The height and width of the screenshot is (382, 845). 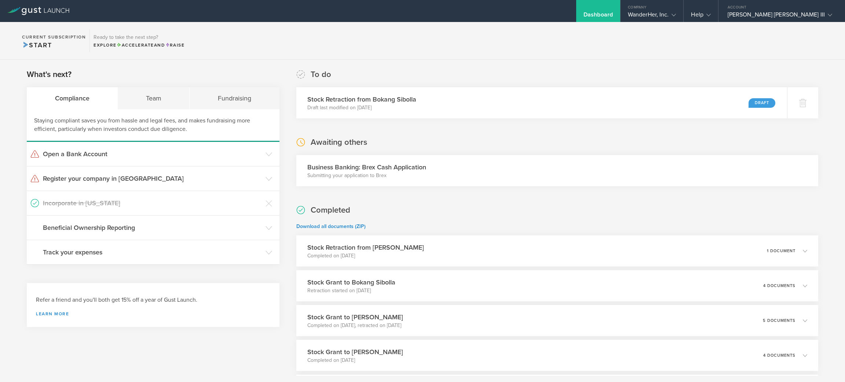 What do you see at coordinates (762, 103) in the screenshot?
I see `div: Draft` at bounding box center [762, 103].